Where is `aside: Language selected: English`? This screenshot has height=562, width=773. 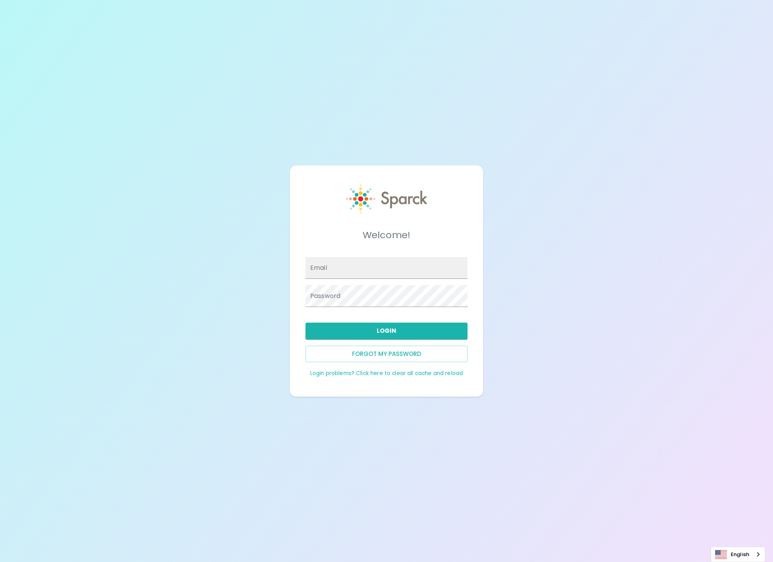 aside: Language selected: English is located at coordinates (738, 554).